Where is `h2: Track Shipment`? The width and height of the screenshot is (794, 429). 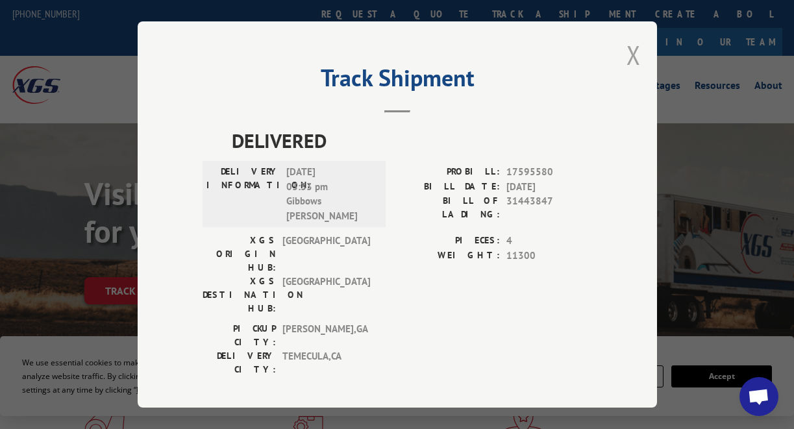 h2: Track Shipment is located at coordinates (397, 81).